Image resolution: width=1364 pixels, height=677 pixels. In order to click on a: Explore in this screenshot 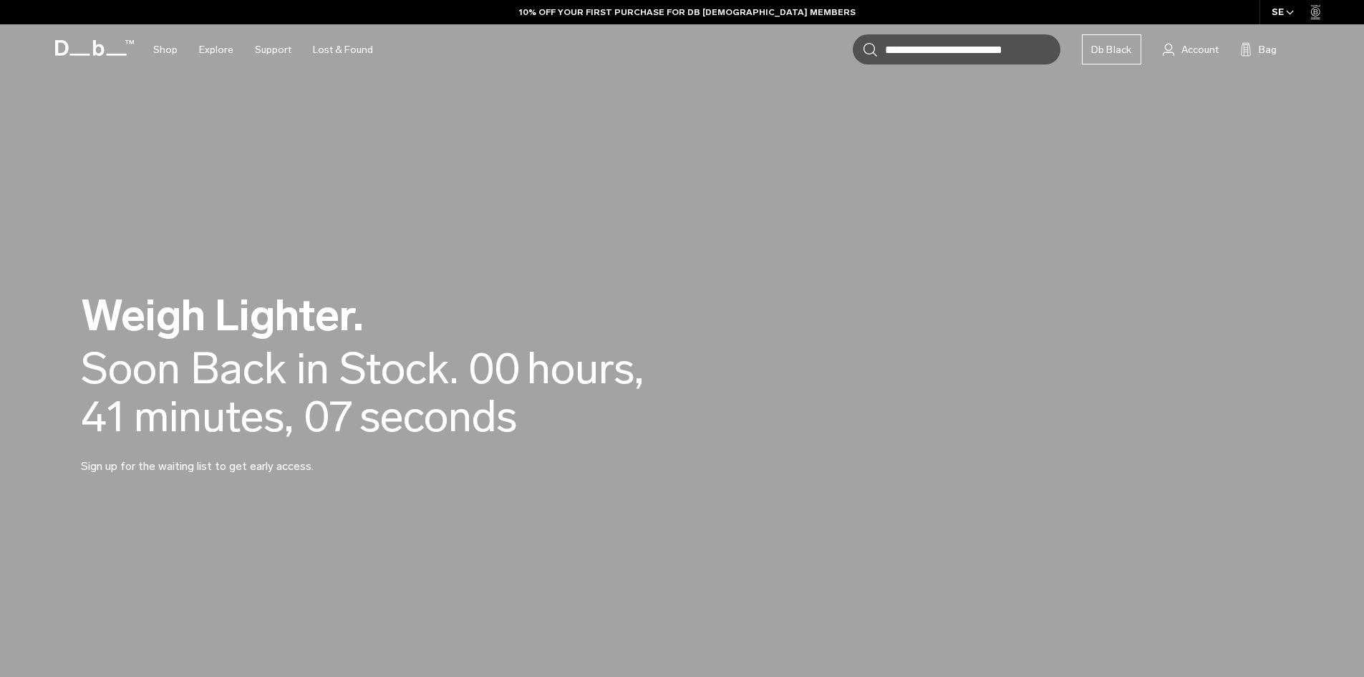, I will do `click(216, 49)`.